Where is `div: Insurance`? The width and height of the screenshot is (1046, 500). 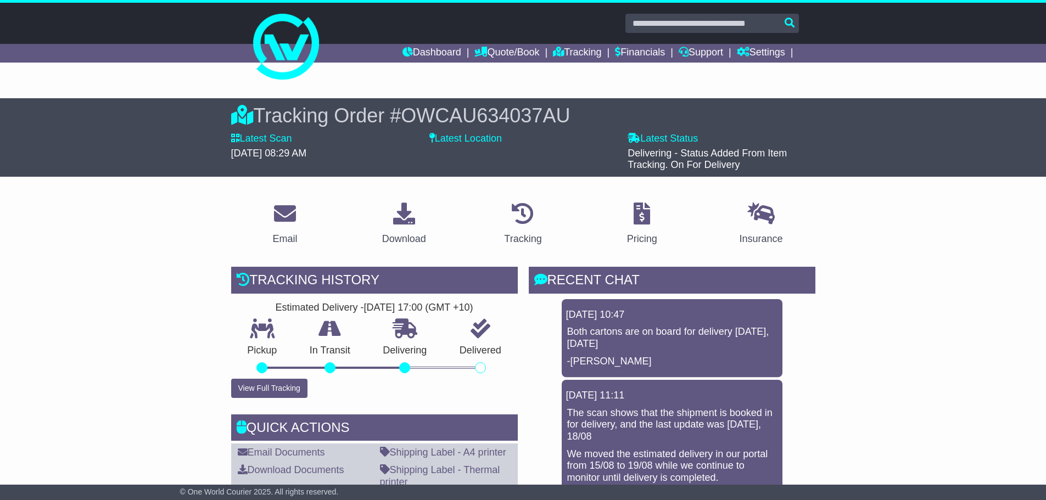 div: Insurance is located at coordinates (761, 239).